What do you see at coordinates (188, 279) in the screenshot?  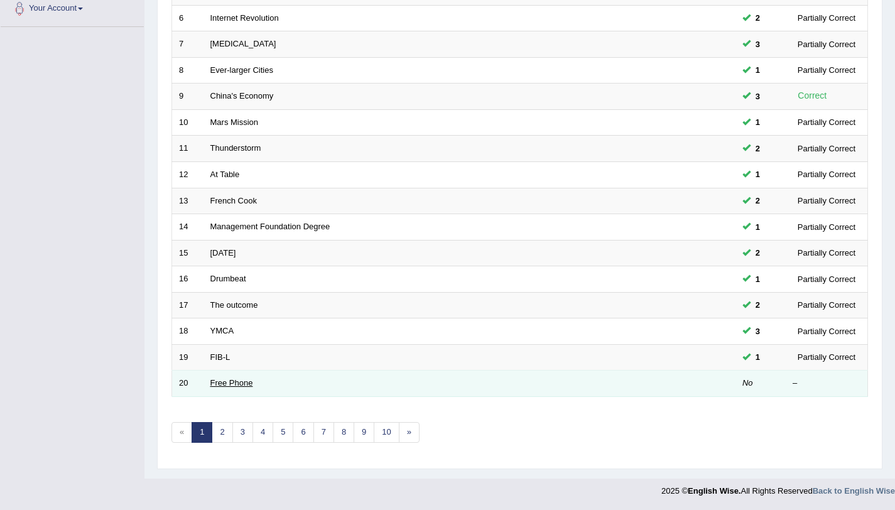 I see `td: 16` at bounding box center [188, 279].